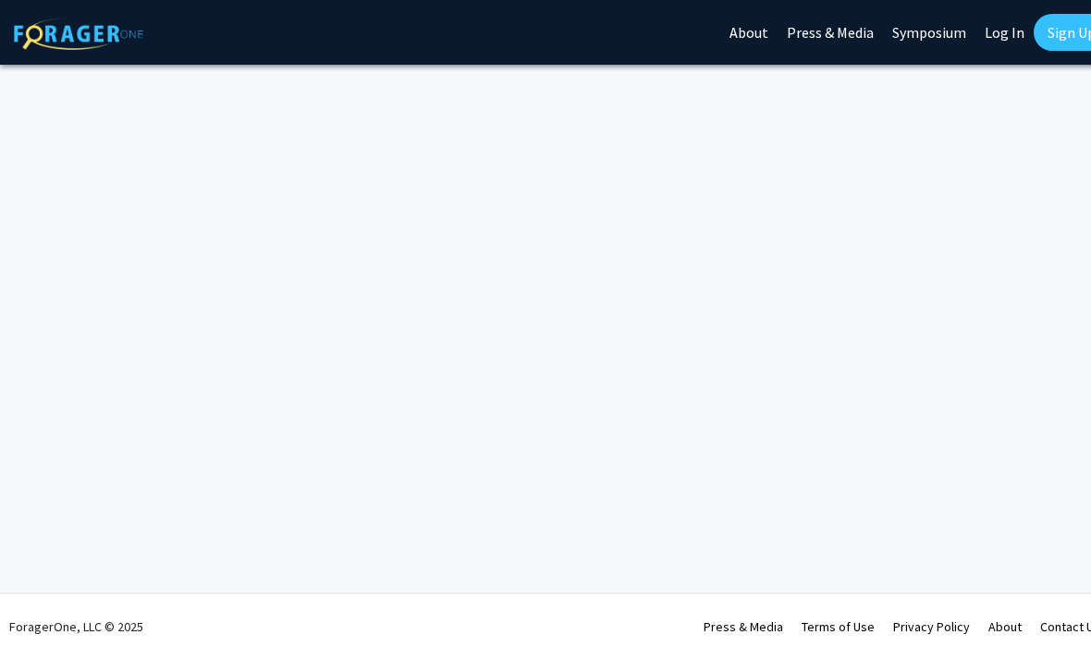 The height and width of the screenshot is (659, 1091). What do you see at coordinates (744, 627) in the screenshot?
I see `a: Press & Media` at bounding box center [744, 627].